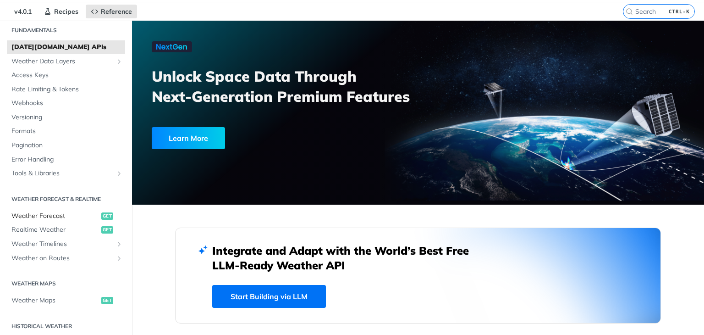 The width and height of the screenshot is (704, 335). What do you see at coordinates (67, 159) in the screenshot?
I see `span: Error Handling` at bounding box center [67, 159].